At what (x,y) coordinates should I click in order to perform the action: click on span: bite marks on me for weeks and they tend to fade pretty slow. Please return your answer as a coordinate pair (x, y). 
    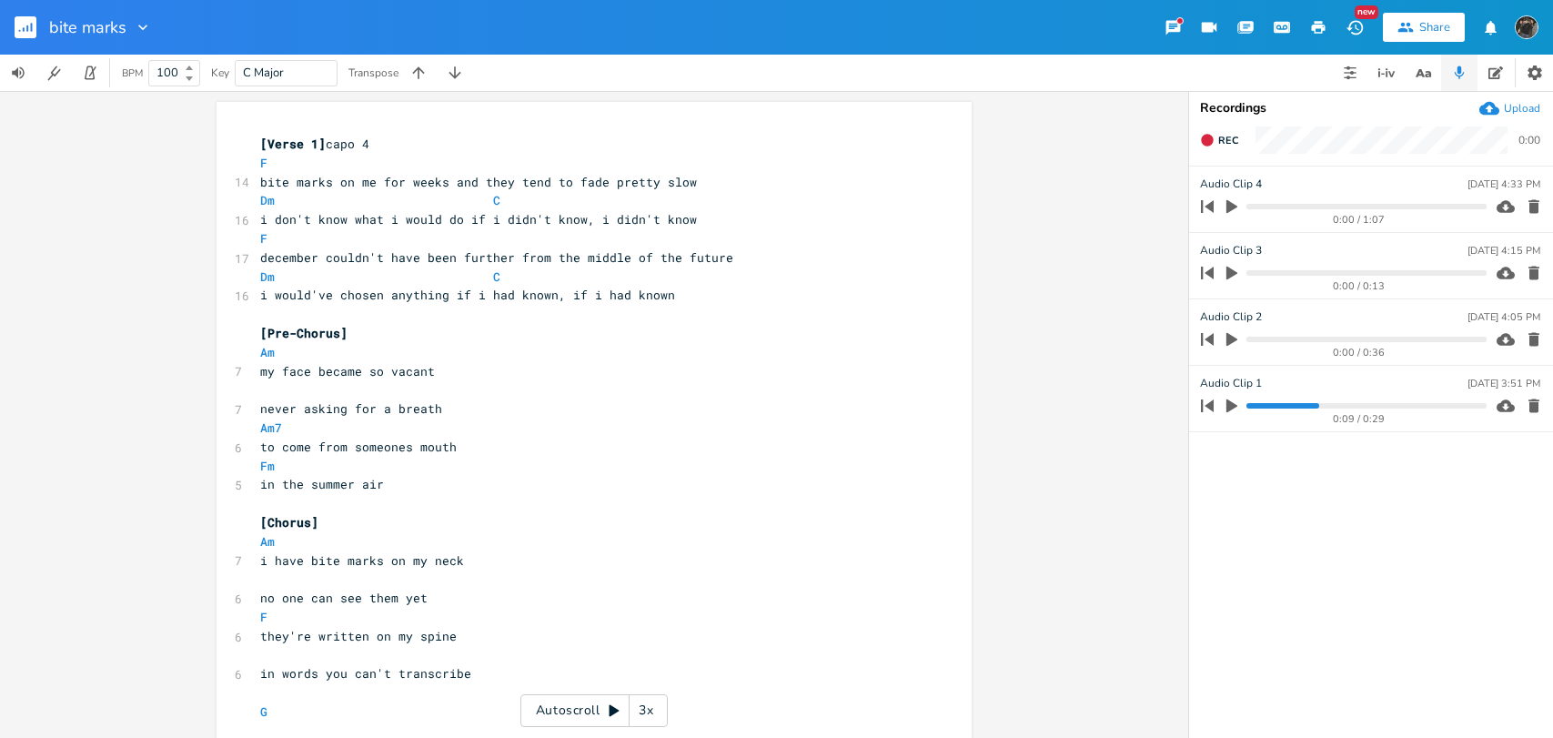
    Looking at the image, I should click on (479, 182).